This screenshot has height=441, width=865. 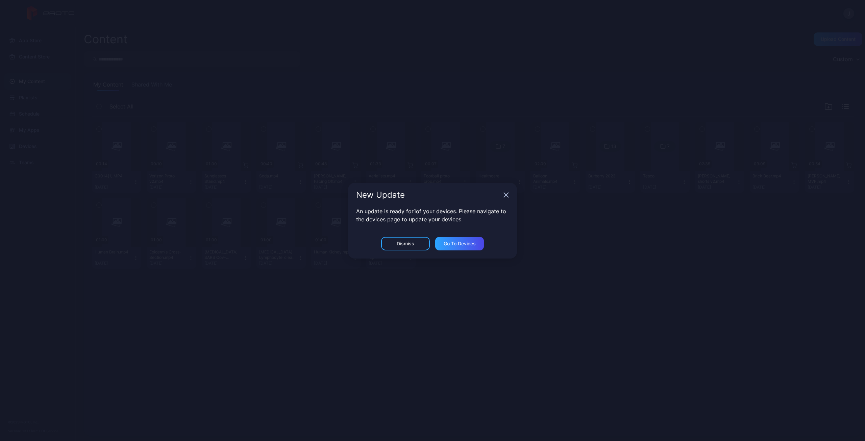 I want to click on div: New Update, so click(x=428, y=195).